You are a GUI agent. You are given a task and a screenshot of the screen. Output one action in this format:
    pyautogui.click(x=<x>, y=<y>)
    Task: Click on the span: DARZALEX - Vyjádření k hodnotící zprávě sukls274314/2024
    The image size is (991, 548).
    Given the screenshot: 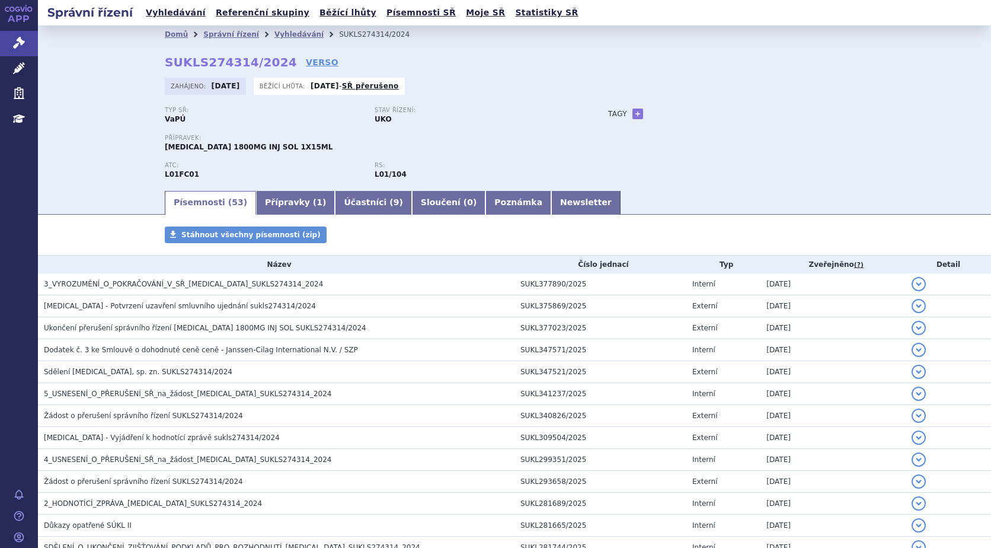 What is the action you would take?
    pyautogui.click(x=162, y=437)
    